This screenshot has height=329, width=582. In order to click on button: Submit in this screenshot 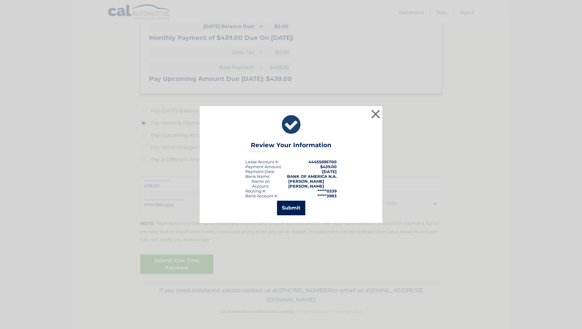, I will do `click(291, 208)`.